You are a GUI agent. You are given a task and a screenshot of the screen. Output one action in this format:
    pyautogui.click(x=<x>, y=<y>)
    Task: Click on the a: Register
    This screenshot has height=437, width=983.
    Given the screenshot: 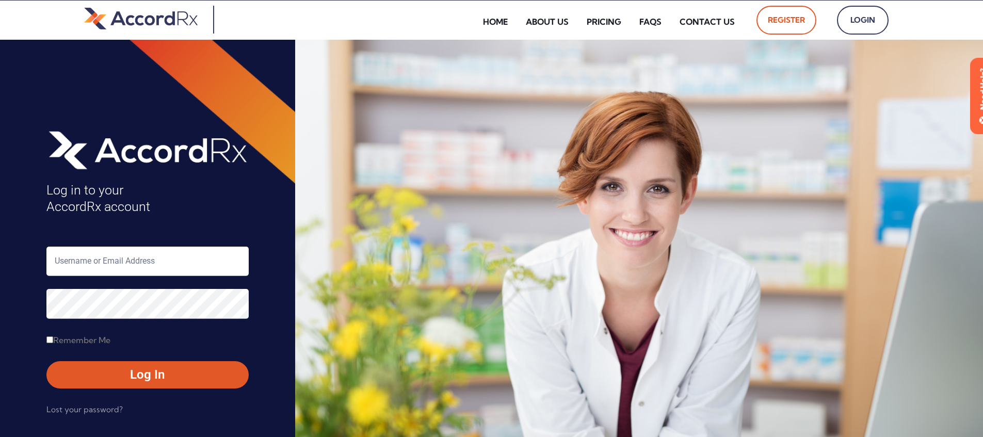 What is the action you would take?
    pyautogui.click(x=787, y=20)
    